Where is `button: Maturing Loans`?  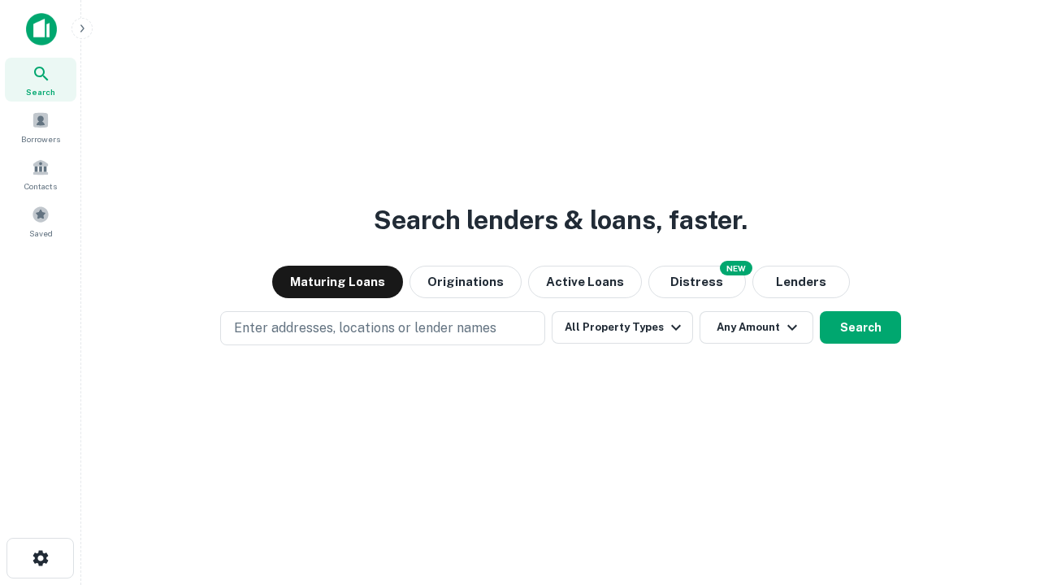
button: Maturing Loans is located at coordinates (337, 282).